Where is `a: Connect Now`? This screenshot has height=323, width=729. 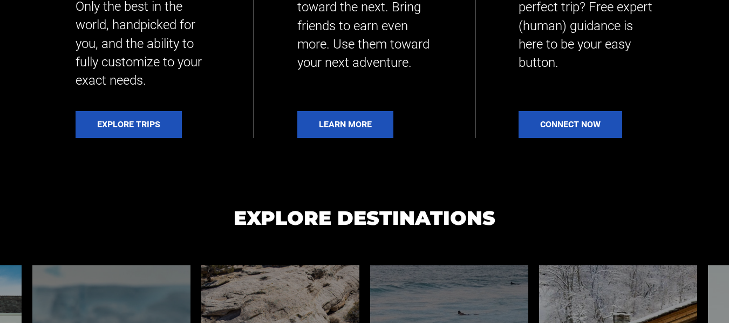 a: Connect Now is located at coordinates (571, 125).